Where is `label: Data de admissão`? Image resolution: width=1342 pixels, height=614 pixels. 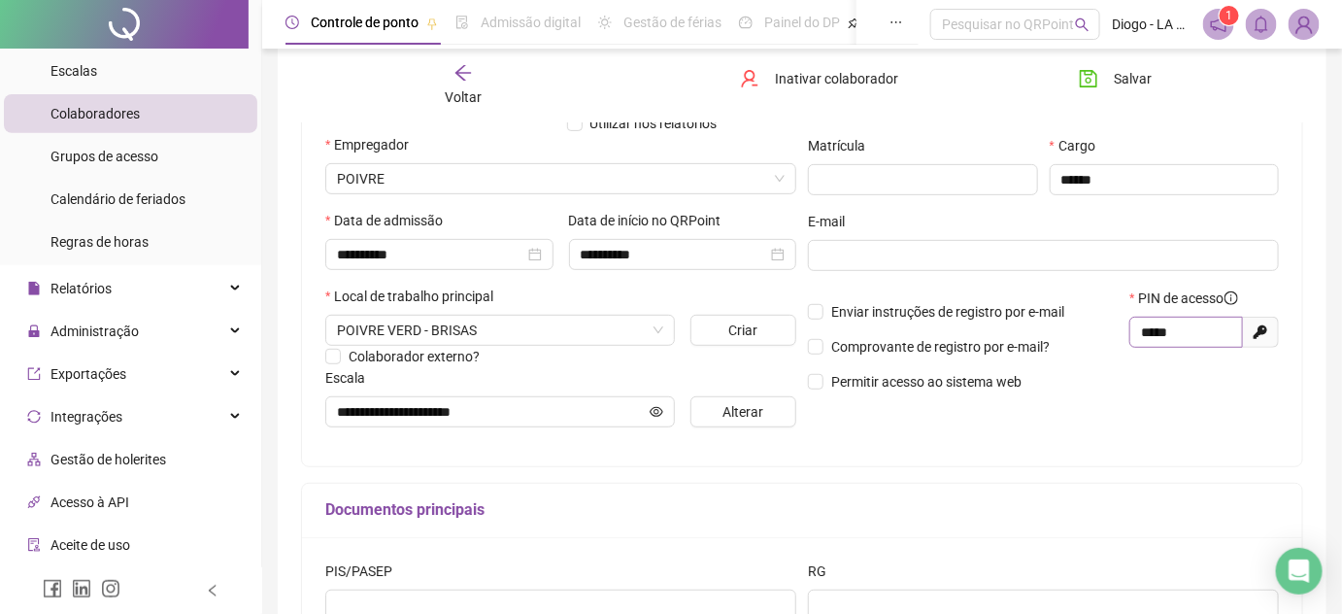
label: Data de admissão is located at coordinates (390, 220).